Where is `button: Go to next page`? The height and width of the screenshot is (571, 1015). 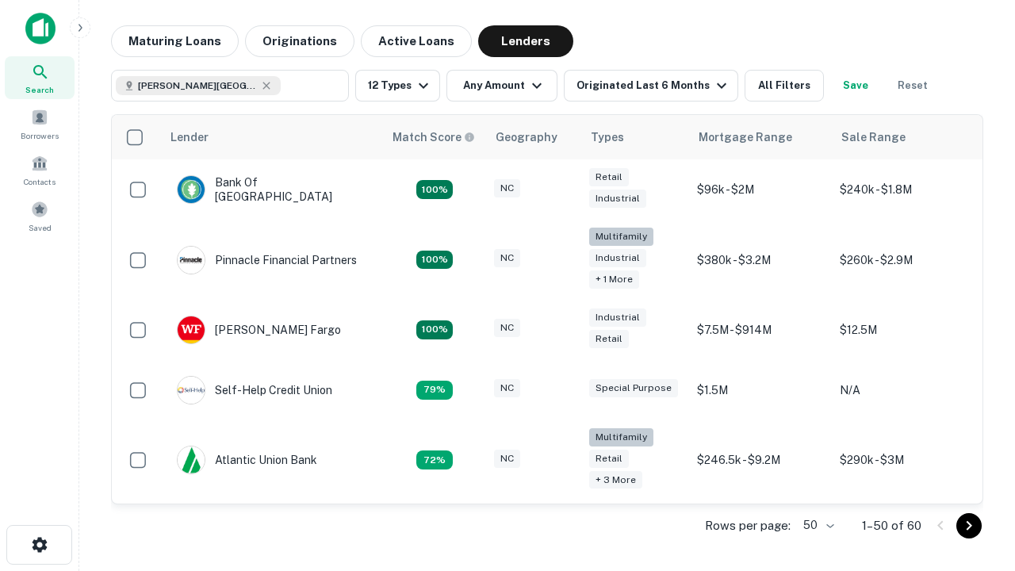
button: Go to next page is located at coordinates (969, 526).